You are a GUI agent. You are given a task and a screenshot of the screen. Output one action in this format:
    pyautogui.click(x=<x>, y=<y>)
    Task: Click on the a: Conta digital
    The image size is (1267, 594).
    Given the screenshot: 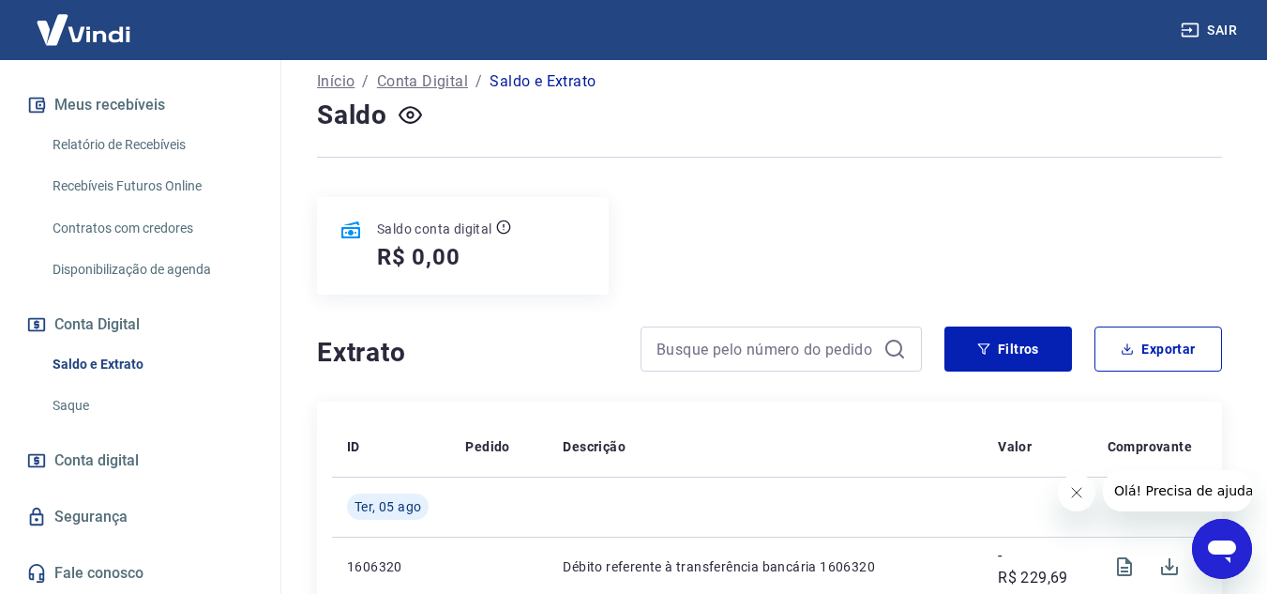 What is the action you would take?
    pyautogui.click(x=140, y=461)
    